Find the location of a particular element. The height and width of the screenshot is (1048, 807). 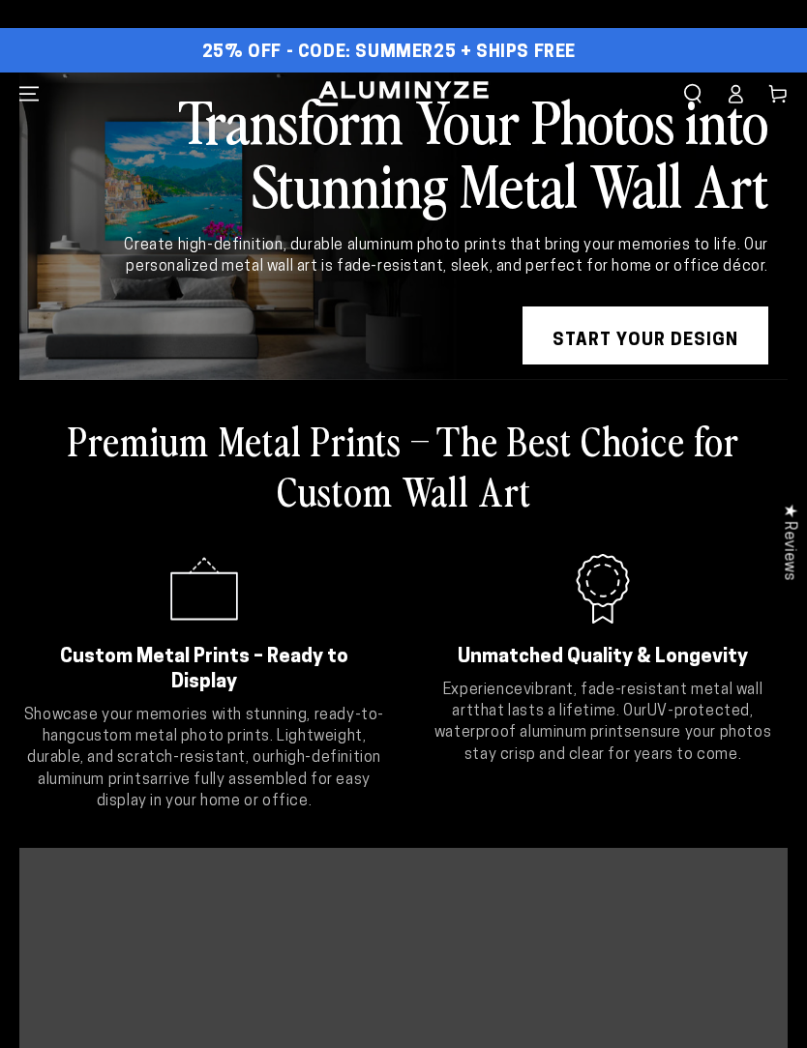

span: 25% OFF - Code: SUMMER25 + Ships Free is located at coordinates (389, 53).